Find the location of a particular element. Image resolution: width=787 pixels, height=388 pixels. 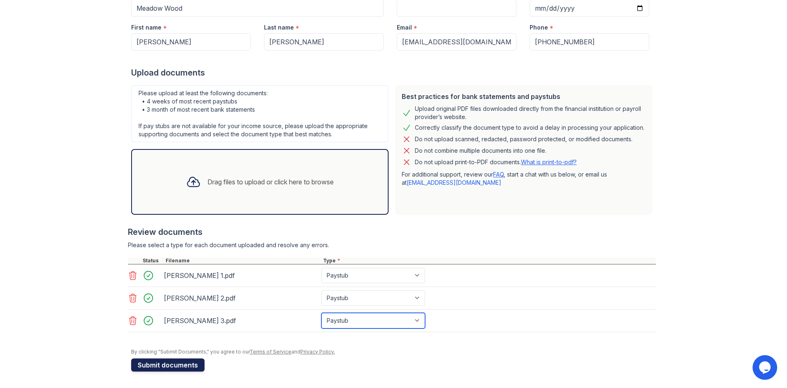

a: What is print-to-pdf? is located at coordinates (549, 162).